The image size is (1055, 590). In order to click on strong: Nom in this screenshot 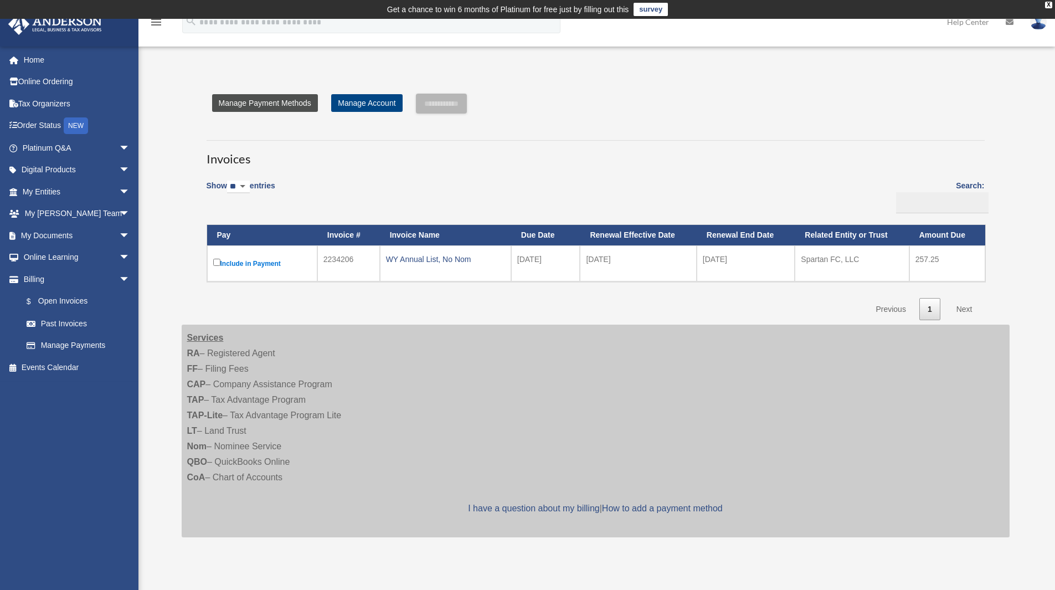, I will do `click(197, 446)`.